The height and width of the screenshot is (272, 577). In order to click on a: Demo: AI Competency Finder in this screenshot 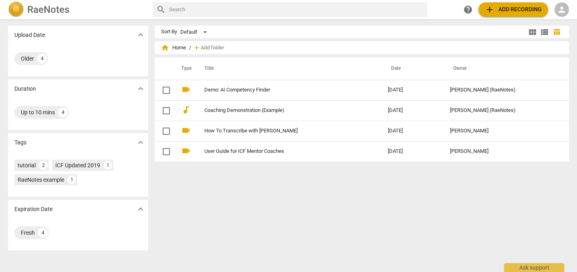, I will do `click(282, 90)`.